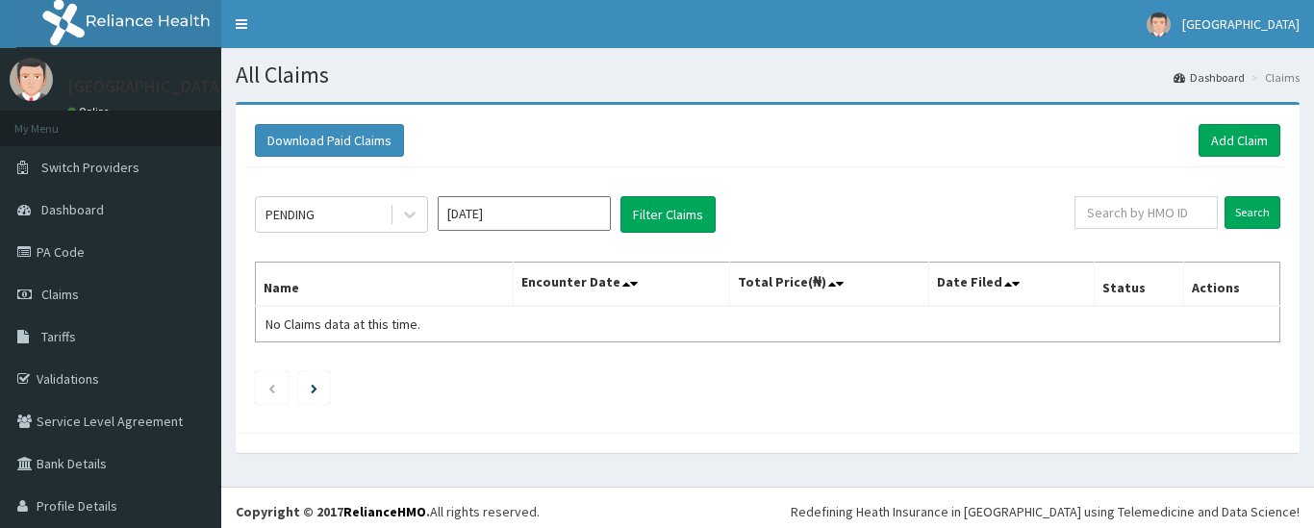 This screenshot has height=528, width=1314. I want to click on a: Online, so click(90, 112).